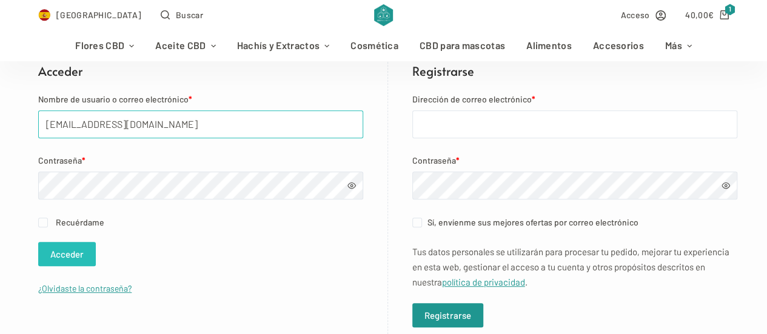  What do you see at coordinates (182, 15) in the screenshot?
I see `button: Abrir formulario de búsqueda` at bounding box center [182, 15].